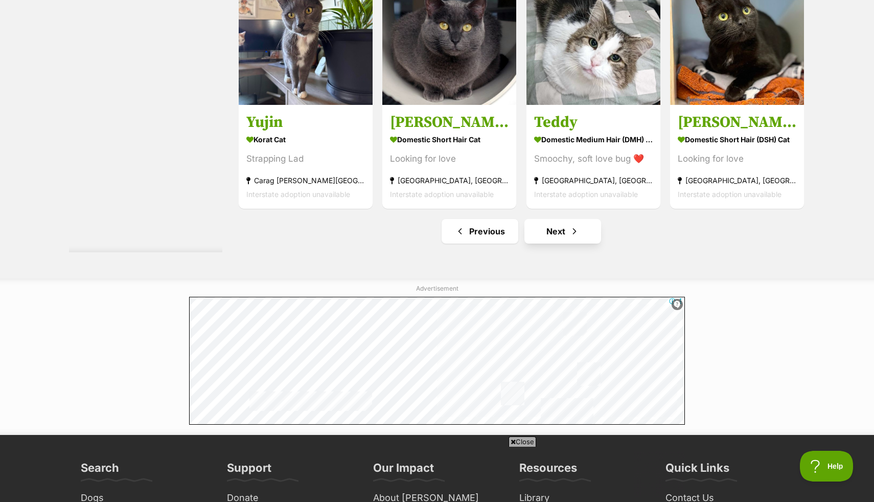  Describe the element at coordinates (594, 139) in the screenshot. I see `strong: Domestic Medium Hair (DMH) Cat` at that location.